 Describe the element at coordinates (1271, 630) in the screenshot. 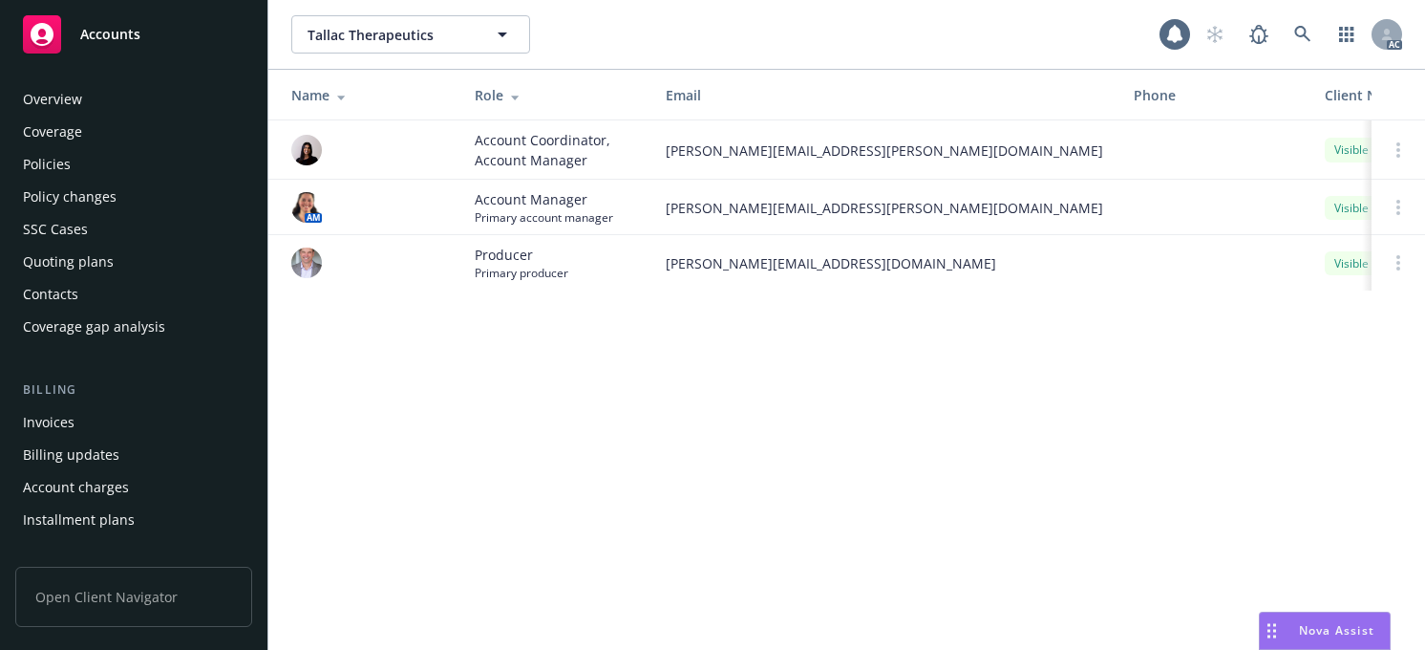

I see `div: Drag to move` at that location.